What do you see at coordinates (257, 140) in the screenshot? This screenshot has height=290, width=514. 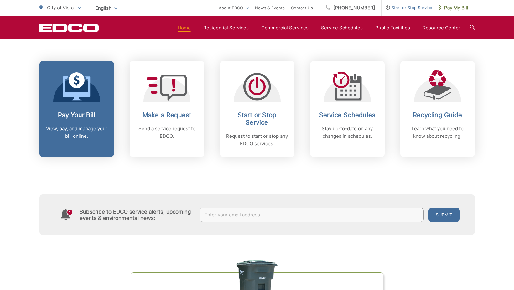 I see `p: Request to start or stop any EDCO services.` at bounding box center [257, 140].